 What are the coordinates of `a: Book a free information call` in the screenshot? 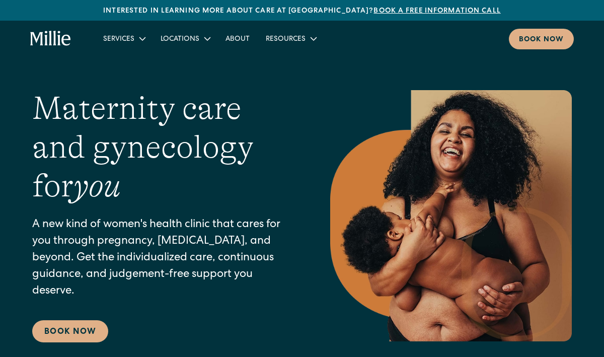 It's located at (437, 11).